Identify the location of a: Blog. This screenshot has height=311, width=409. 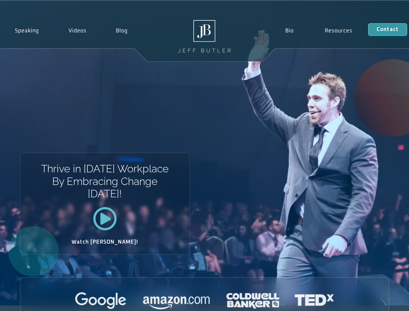
(122, 31).